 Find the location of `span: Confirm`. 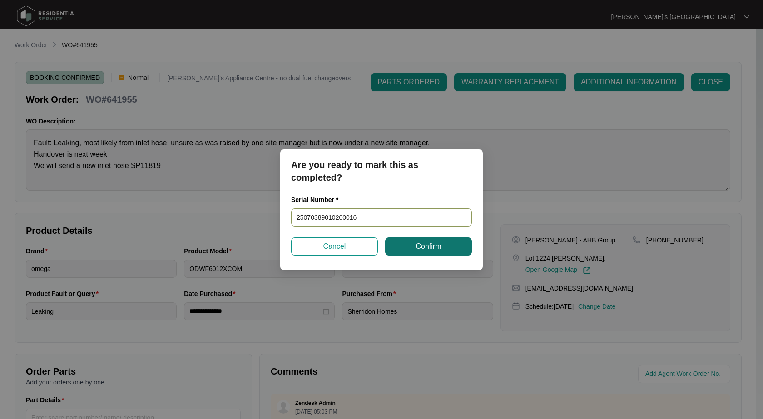

span: Confirm is located at coordinates (428, 246).